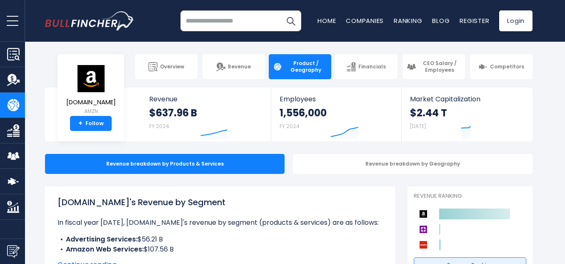  I want to click on span: Financials, so click(372, 67).